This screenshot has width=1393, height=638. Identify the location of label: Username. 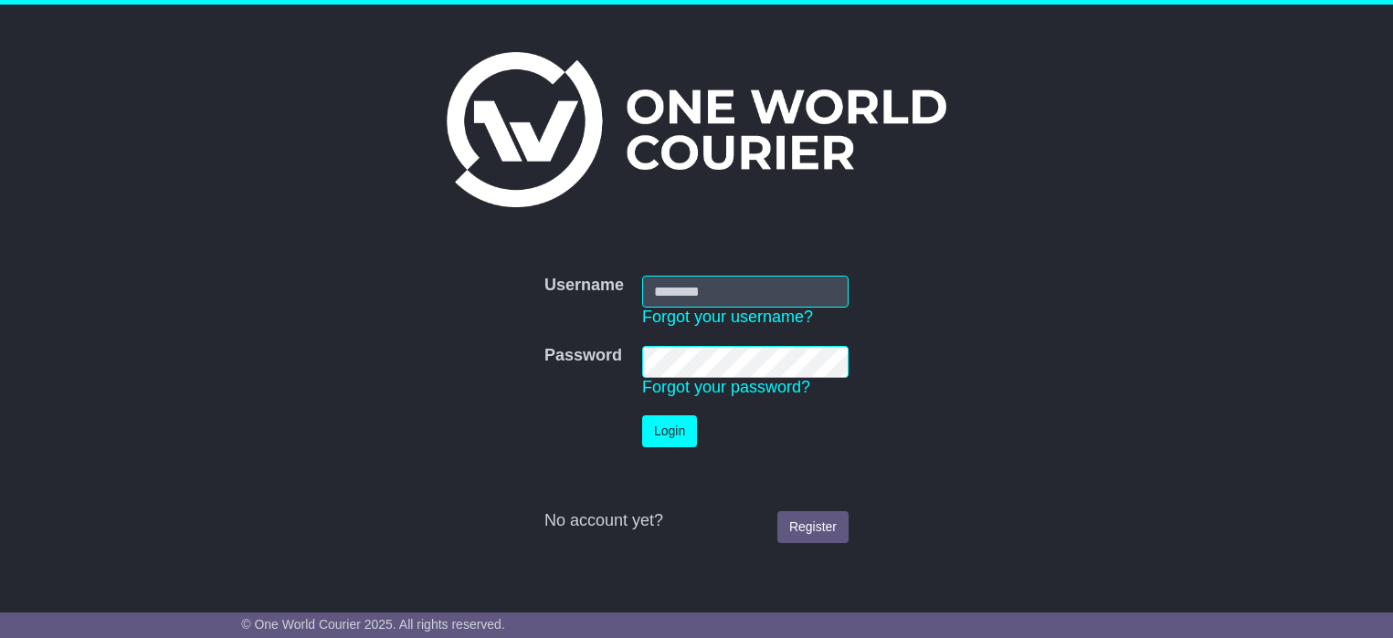
(584, 286).